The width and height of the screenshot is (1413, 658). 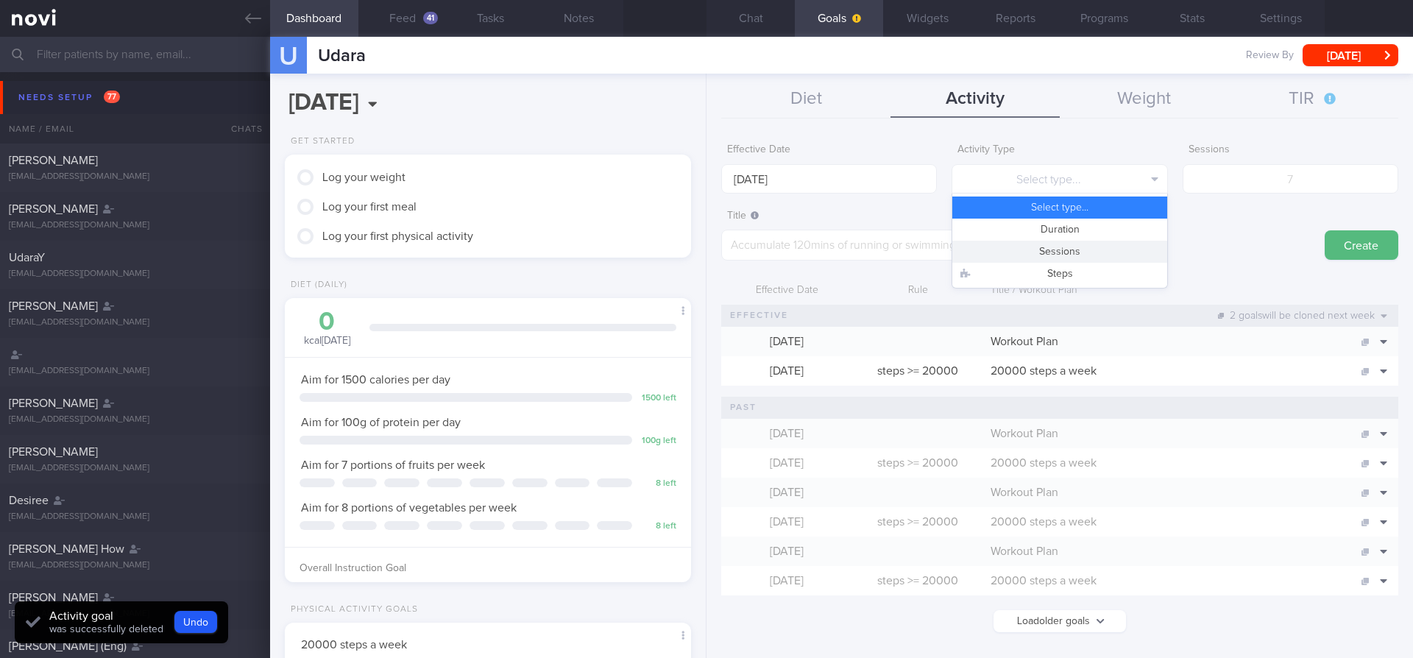 I want to click on button: Steps, so click(x=1059, y=274).